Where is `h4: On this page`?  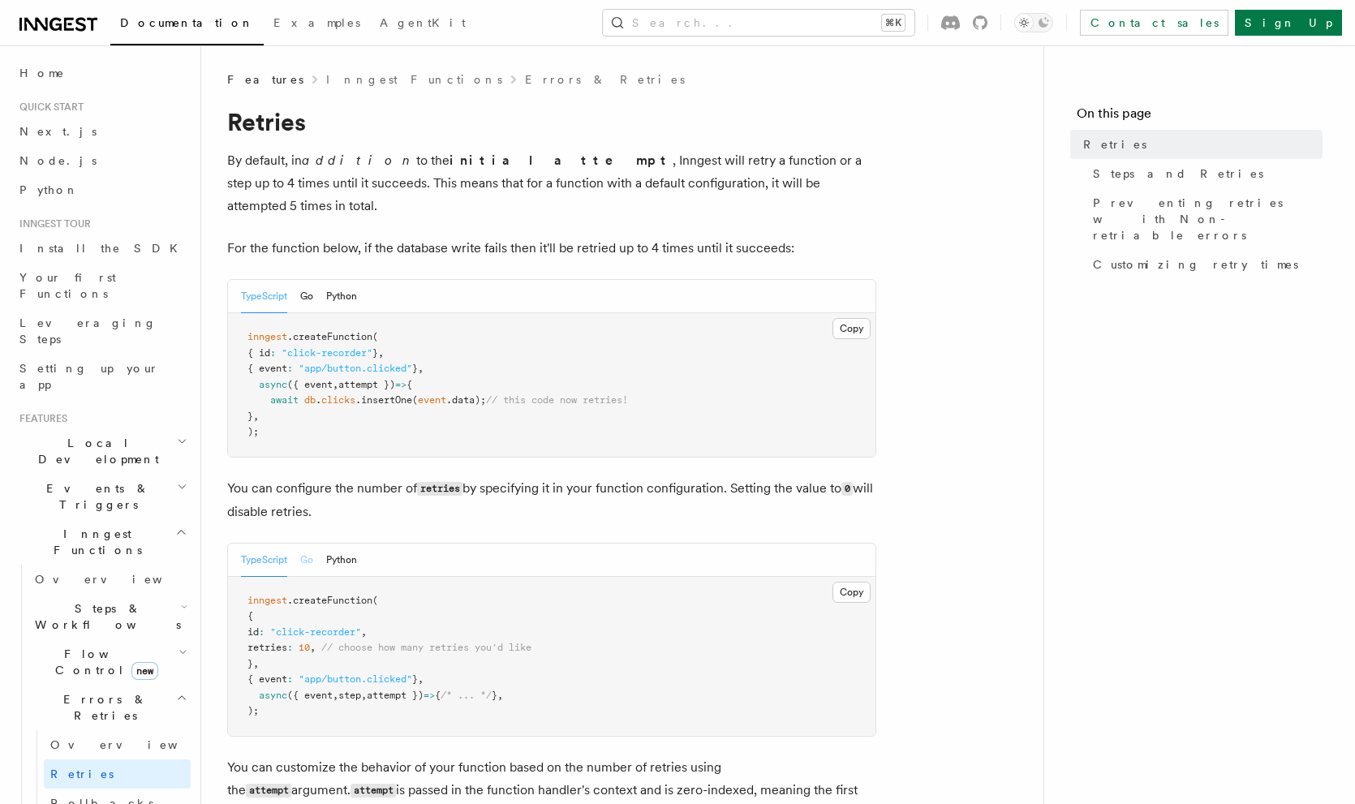
h4: On this page is located at coordinates (1199, 117).